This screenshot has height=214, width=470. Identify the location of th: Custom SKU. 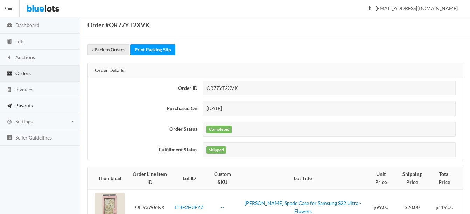
(222, 178).